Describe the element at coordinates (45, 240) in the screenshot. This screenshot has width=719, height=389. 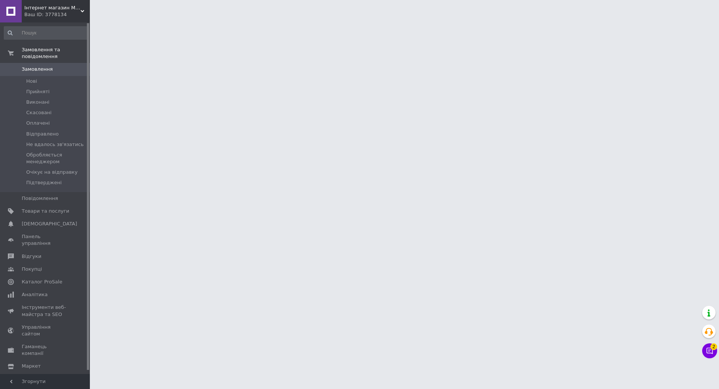
I see `span: Панель управління` at that location.